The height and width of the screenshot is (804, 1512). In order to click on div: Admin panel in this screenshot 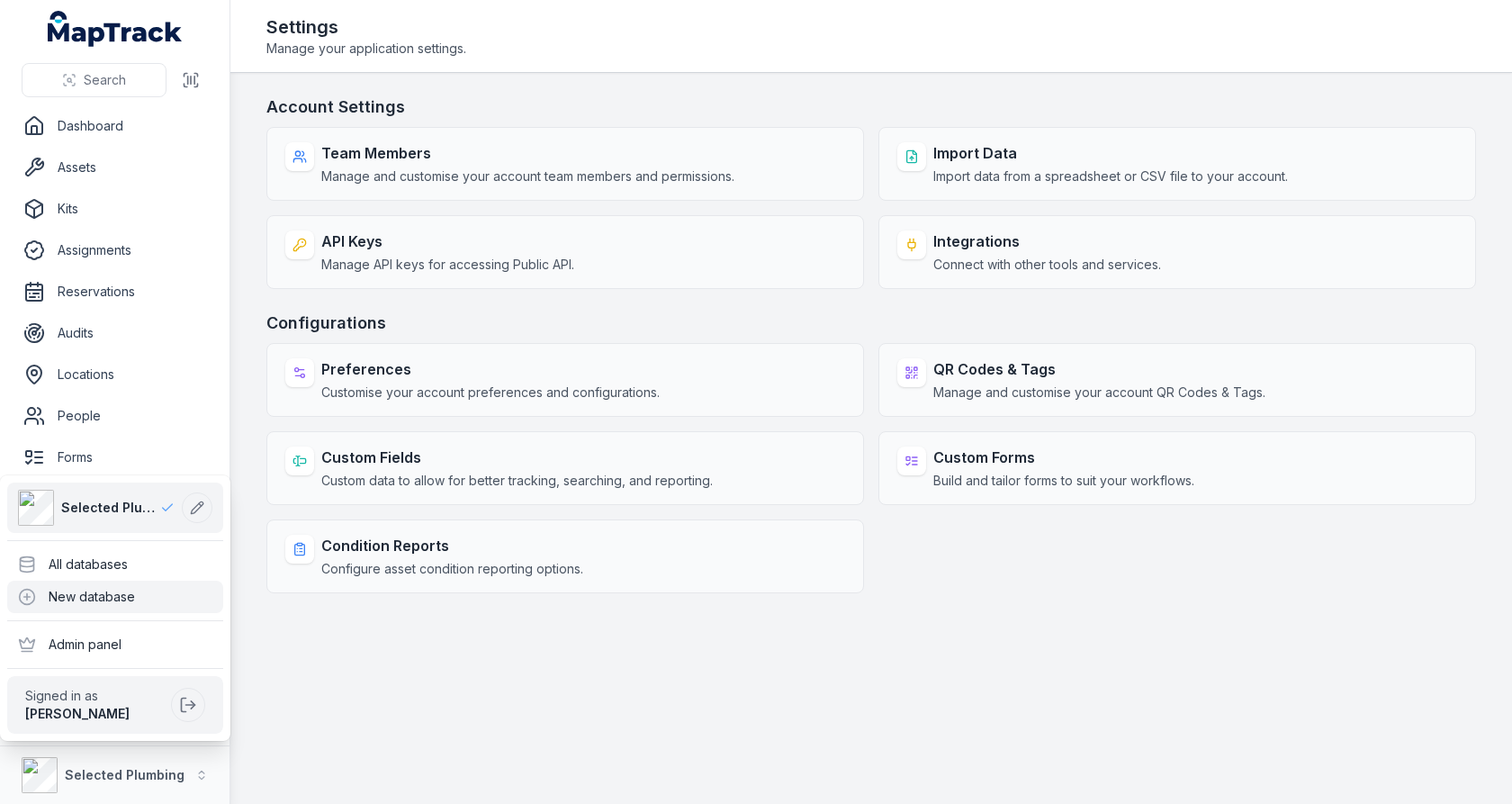, I will do `click(115, 644)`.